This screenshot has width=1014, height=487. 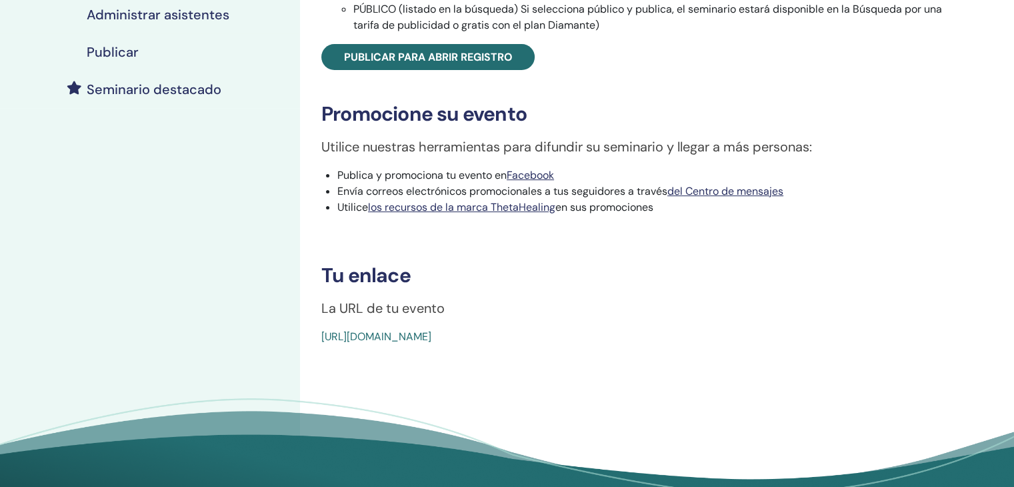 I want to click on font: Publica y promociona tu evento en, so click(x=422, y=175).